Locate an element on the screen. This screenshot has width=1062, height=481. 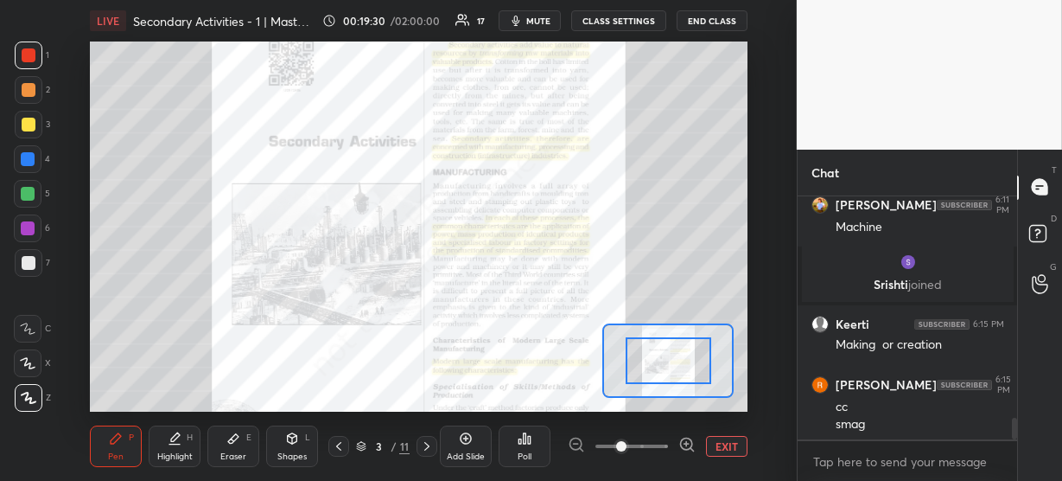
span: mute is located at coordinates (538, 21).